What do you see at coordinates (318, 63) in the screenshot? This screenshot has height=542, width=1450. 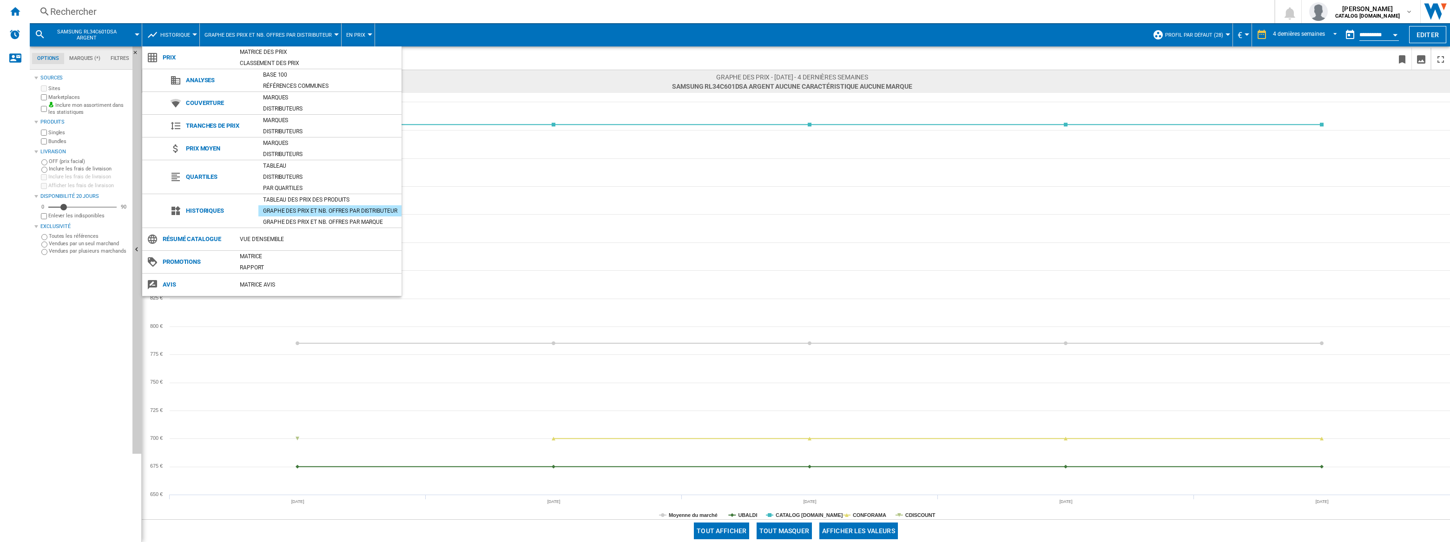 I see `div: Classement des prix` at bounding box center [318, 63].